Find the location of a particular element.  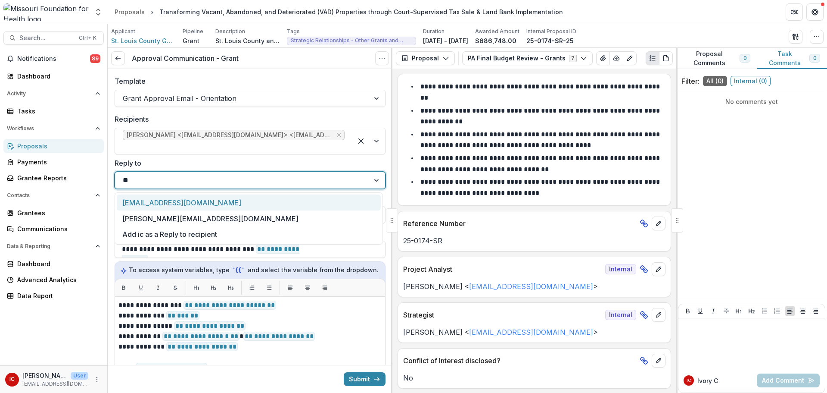

span: 89 is located at coordinates (95, 59).